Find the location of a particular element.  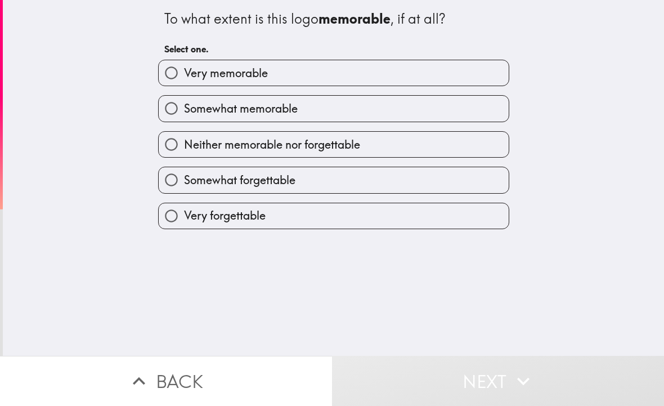

button: Very forgettable is located at coordinates (334, 215).